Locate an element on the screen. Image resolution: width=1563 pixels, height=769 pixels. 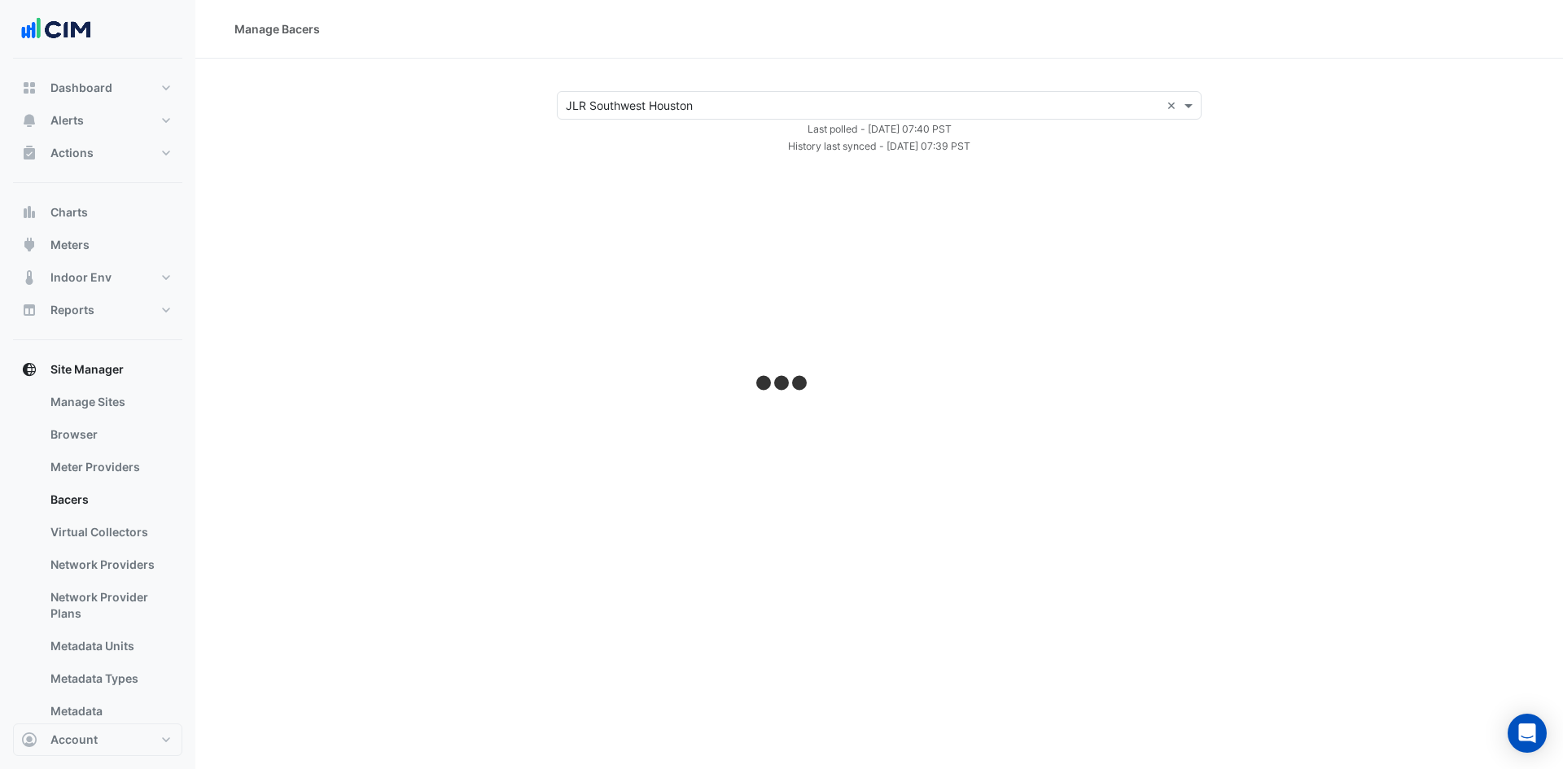
a: Metadata Units is located at coordinates (110, 646).